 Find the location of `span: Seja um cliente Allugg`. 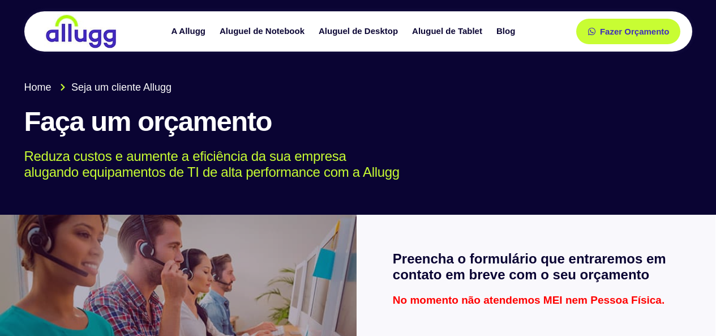

span: Seja um cliente Allugg is located at coordinates (120, 87).